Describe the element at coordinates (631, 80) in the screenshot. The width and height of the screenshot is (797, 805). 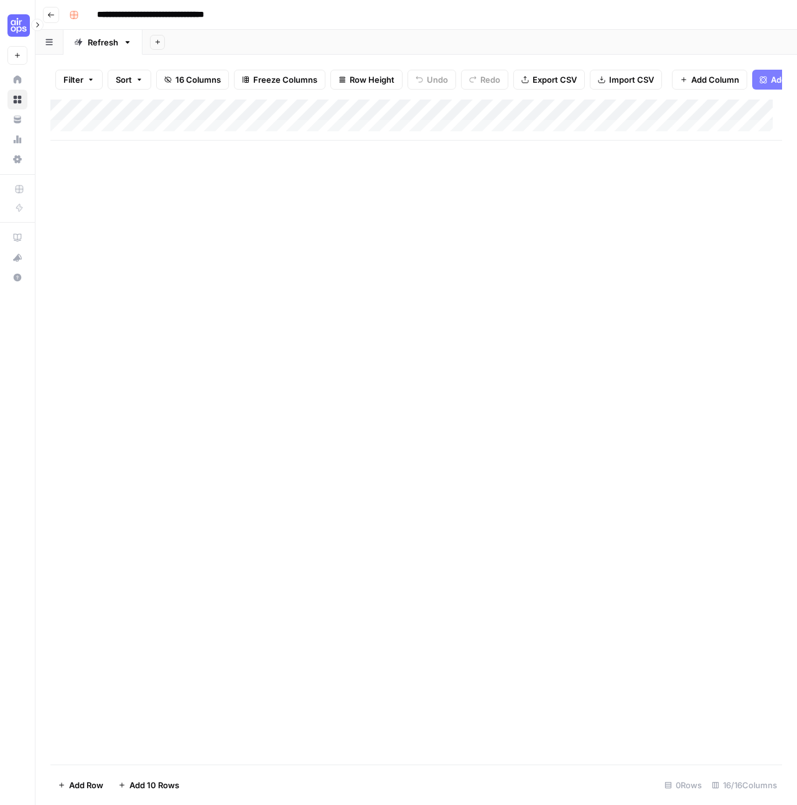
I see `span: Import CSV` at that location.